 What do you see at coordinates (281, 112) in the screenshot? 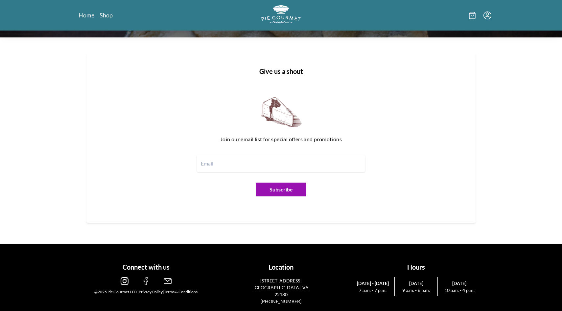
I see `img: newsletter` at bounding box center [281, 112].